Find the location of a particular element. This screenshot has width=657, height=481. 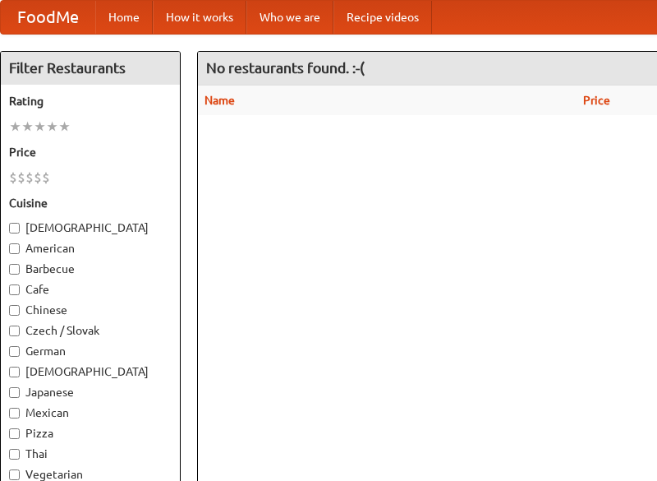

a: How it works is located at coordinates (200, 17).